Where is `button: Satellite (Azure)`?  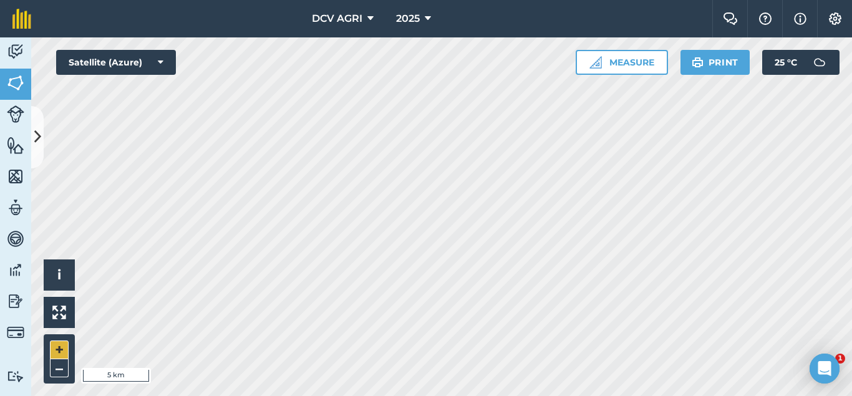
button: Satellite (Azure) is located at coordinates (116, 62).